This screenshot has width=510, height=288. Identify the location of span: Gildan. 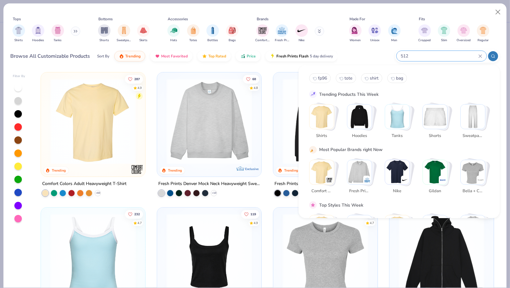
(435, 191).